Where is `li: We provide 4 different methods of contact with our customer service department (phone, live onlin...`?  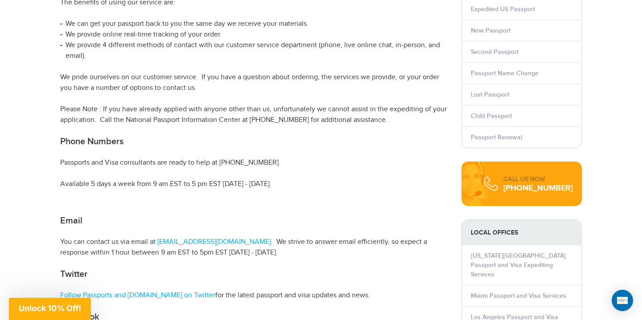
li: We provide 4 different methods of contact with our customer service department (phone, live onlin... is located at coordinates (254, 51).